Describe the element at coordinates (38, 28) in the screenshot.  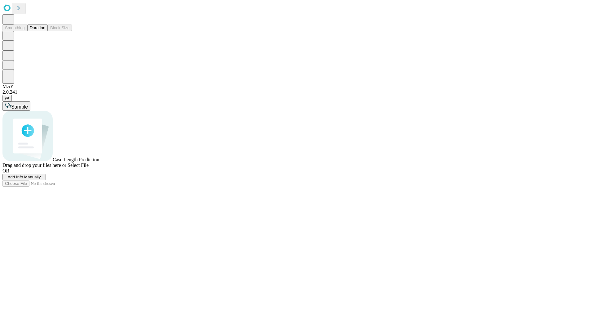
I see `button: Duration` at that location.